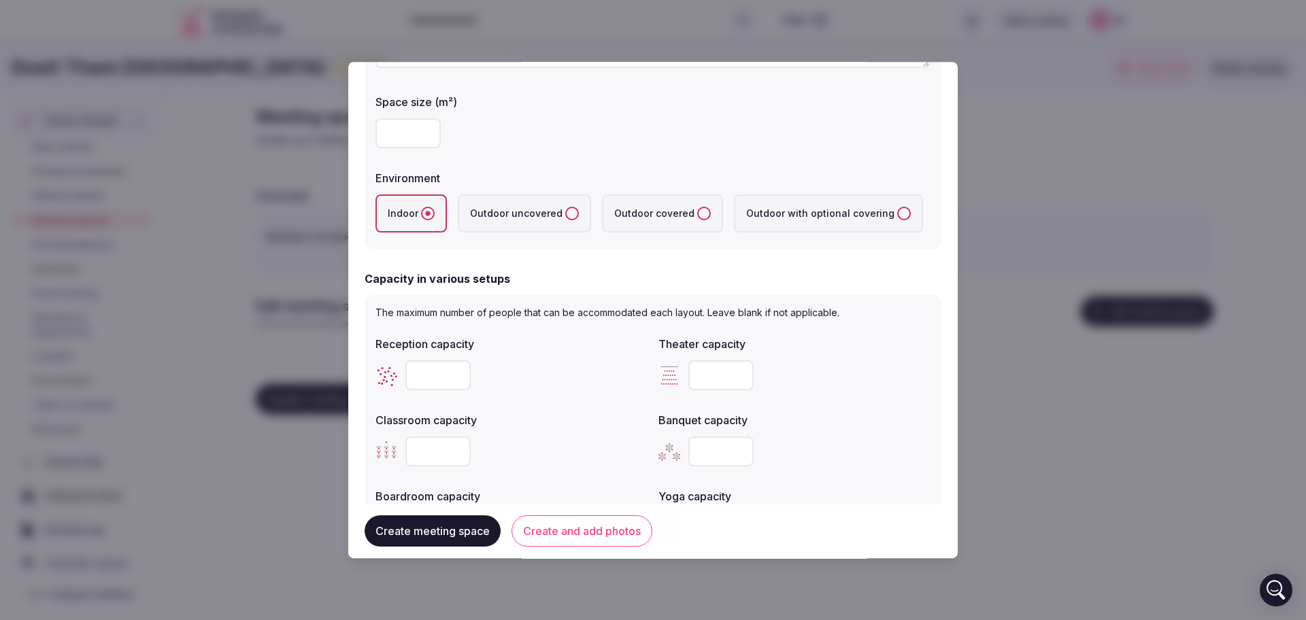 This screenshot has width=1306, height=620. Describe the element at coordinates (582, 532) in the screenshot. I see `button: Create and add photos` at that location.